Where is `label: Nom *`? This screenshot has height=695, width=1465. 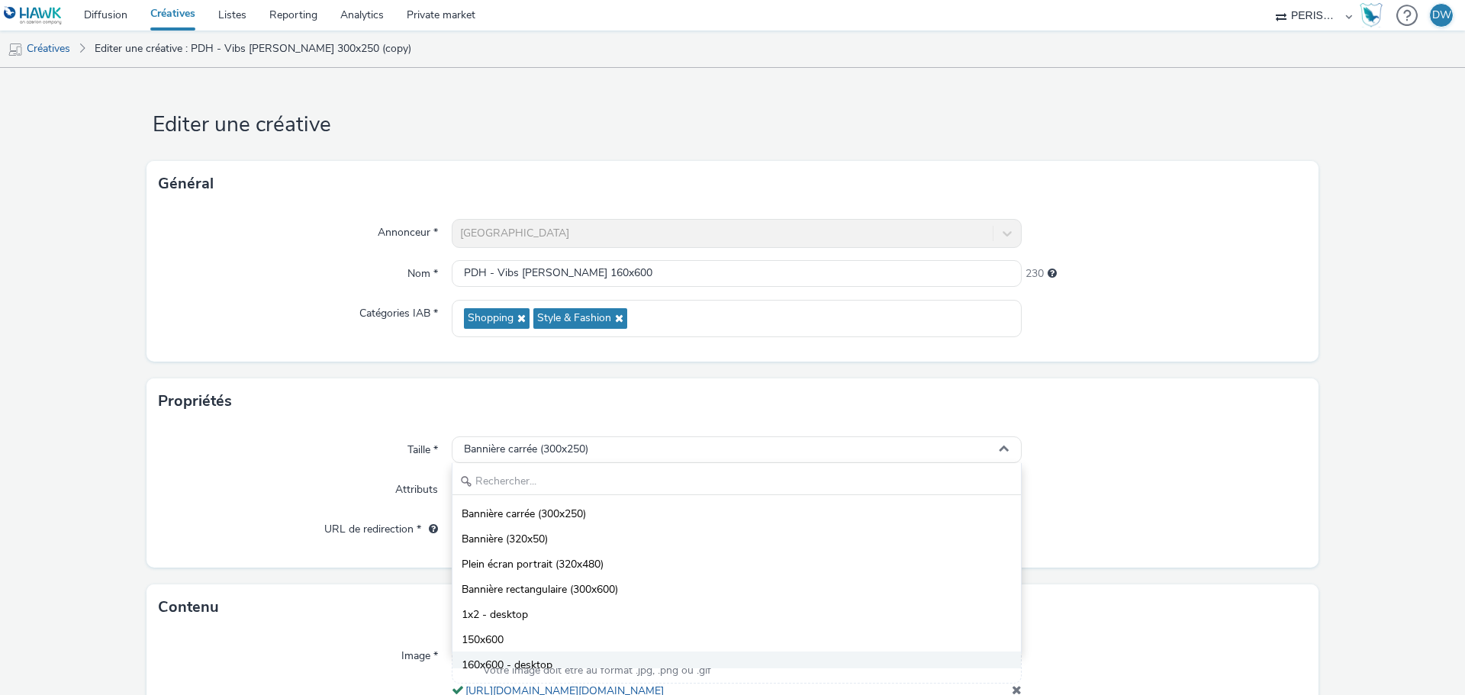 label: Nom * is located at coordinates (423, 271).